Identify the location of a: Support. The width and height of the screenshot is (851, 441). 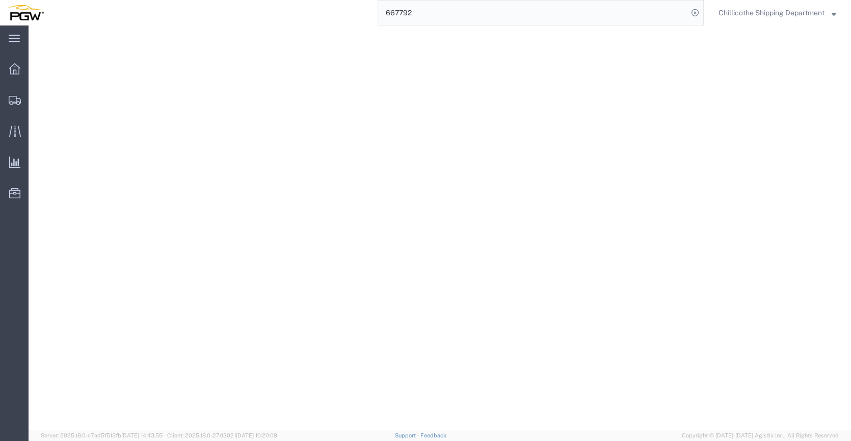
(408, 435).